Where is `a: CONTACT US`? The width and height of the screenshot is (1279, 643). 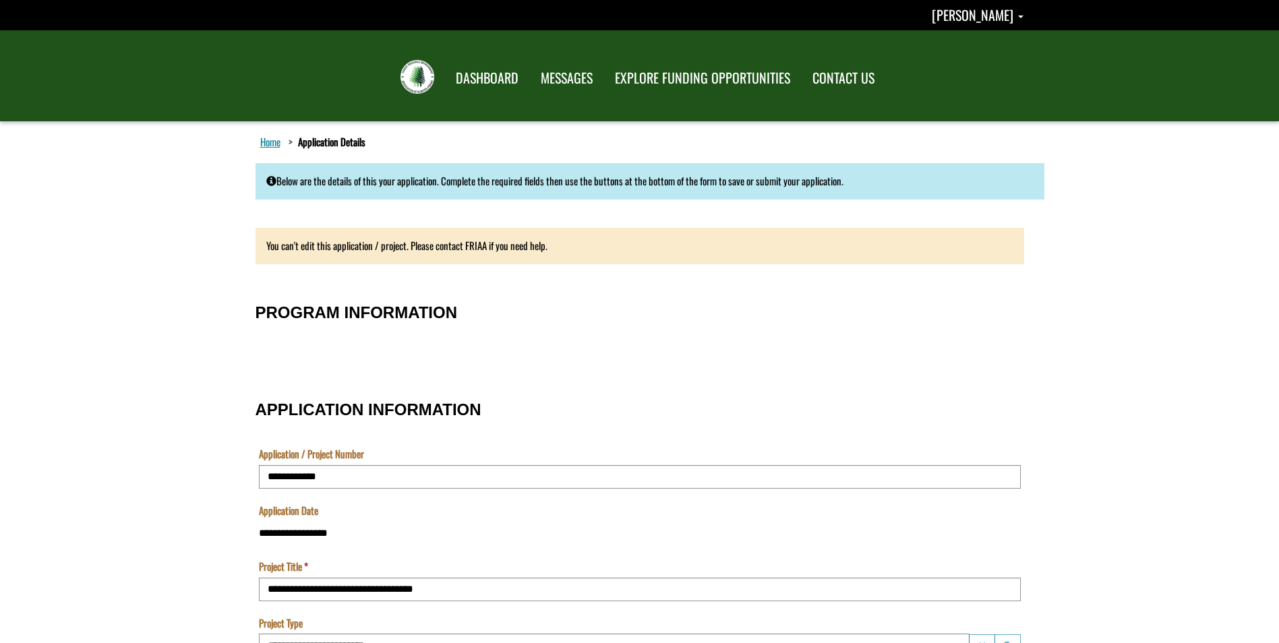 a: CONTACT US is located at coordinates (844, 78).